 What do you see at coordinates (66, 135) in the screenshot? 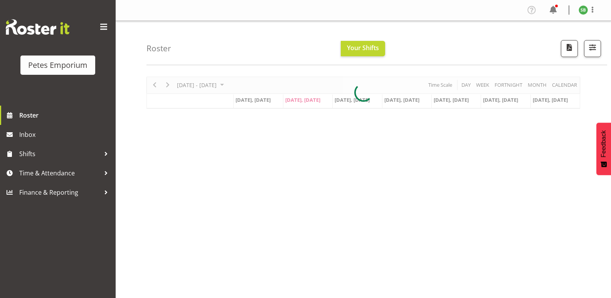
I see `span: Inbox` at bounding box center [66, 135].